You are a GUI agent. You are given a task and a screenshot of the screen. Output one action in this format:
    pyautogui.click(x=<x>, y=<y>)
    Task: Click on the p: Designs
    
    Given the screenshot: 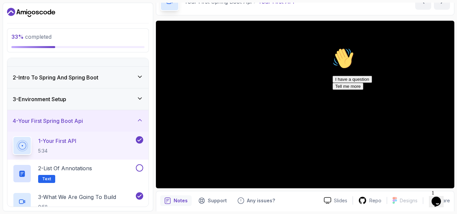 What is the action you would take?
    pyautogui.click(x=408, y=201)
    